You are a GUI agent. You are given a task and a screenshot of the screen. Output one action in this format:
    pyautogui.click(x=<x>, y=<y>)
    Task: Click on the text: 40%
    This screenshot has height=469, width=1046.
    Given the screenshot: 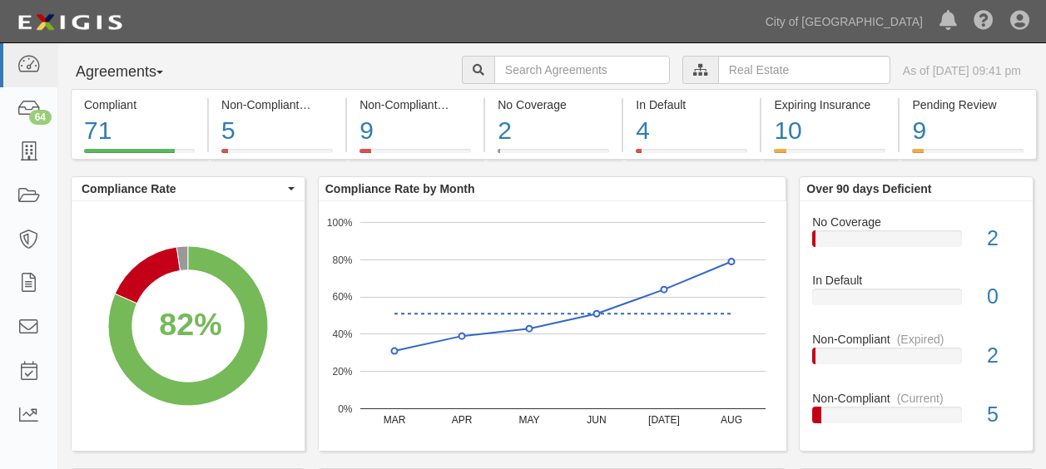 What is the action you would take?
    pyautogui.click(x=342, y=335)
    